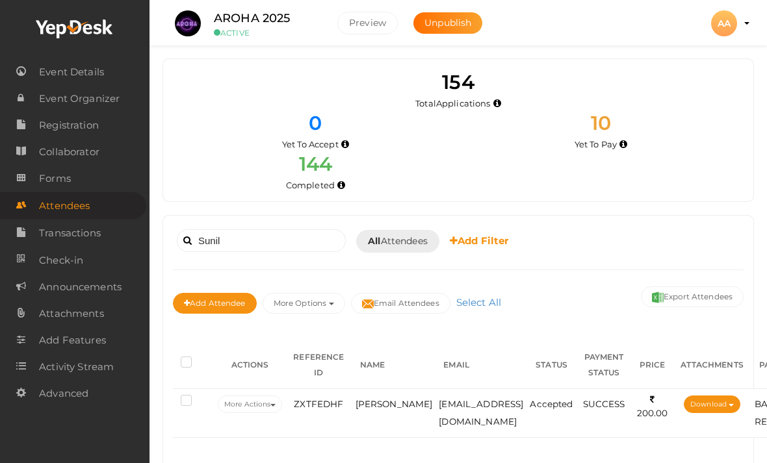 The height and width of the screenshot is (463, 767). What do you see at coordinates (652, 406) in the screenshot?
I see `span: 200.00` at bounding box center [652, 406].